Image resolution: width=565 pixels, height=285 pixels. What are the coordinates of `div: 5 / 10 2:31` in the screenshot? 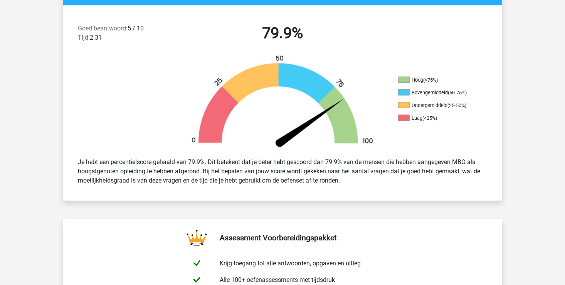 It's located at (124, 35).